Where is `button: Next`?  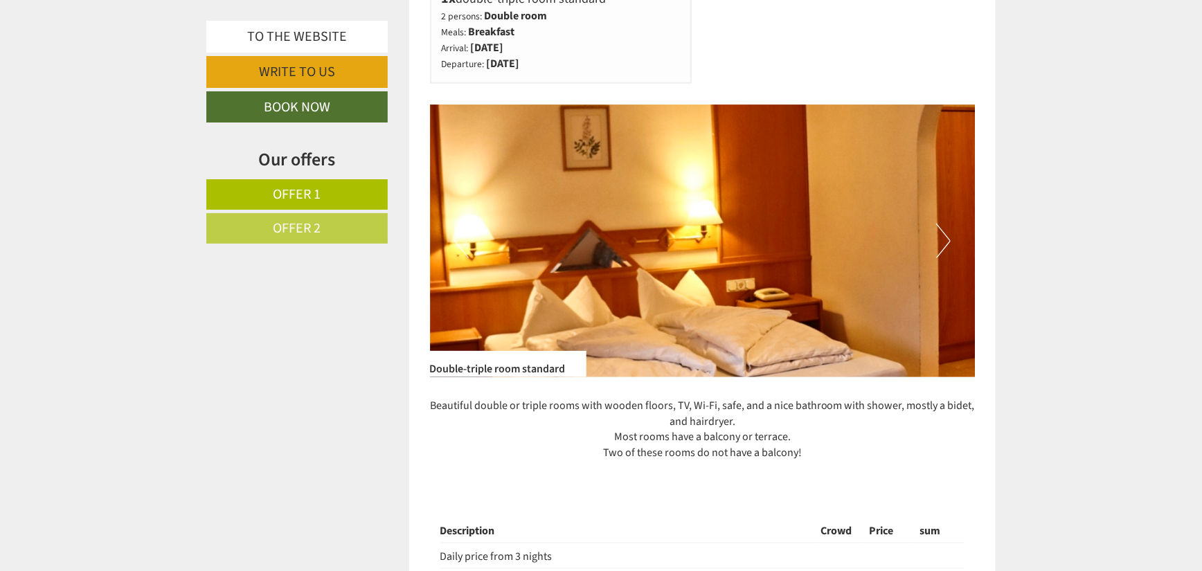
button: Next is located at coordinates (943, 241).